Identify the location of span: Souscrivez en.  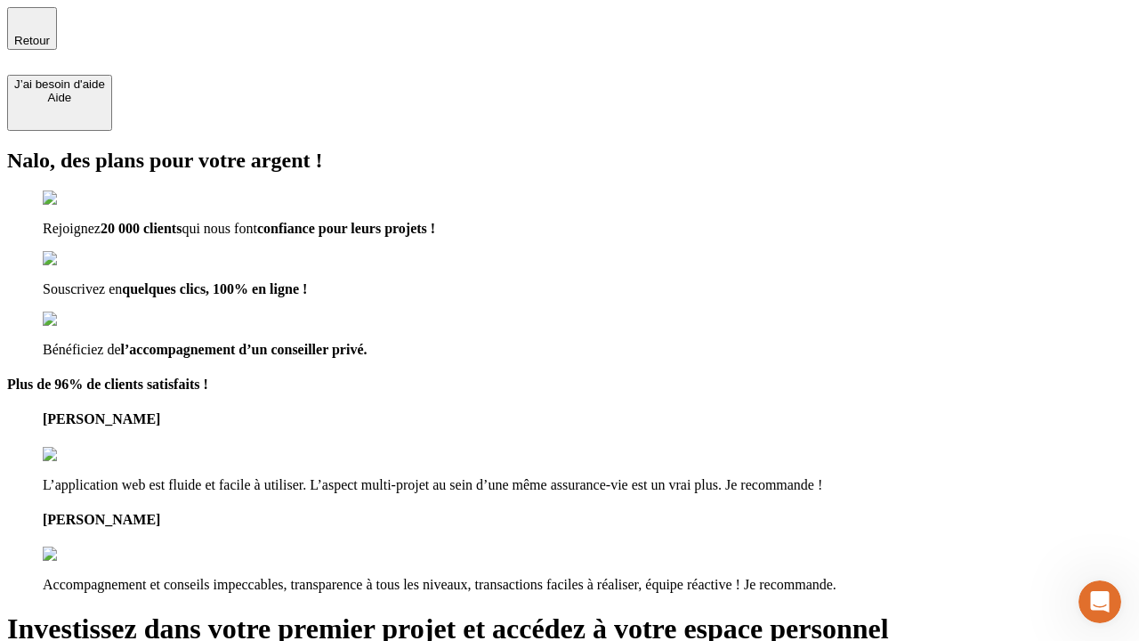
(82, 288).